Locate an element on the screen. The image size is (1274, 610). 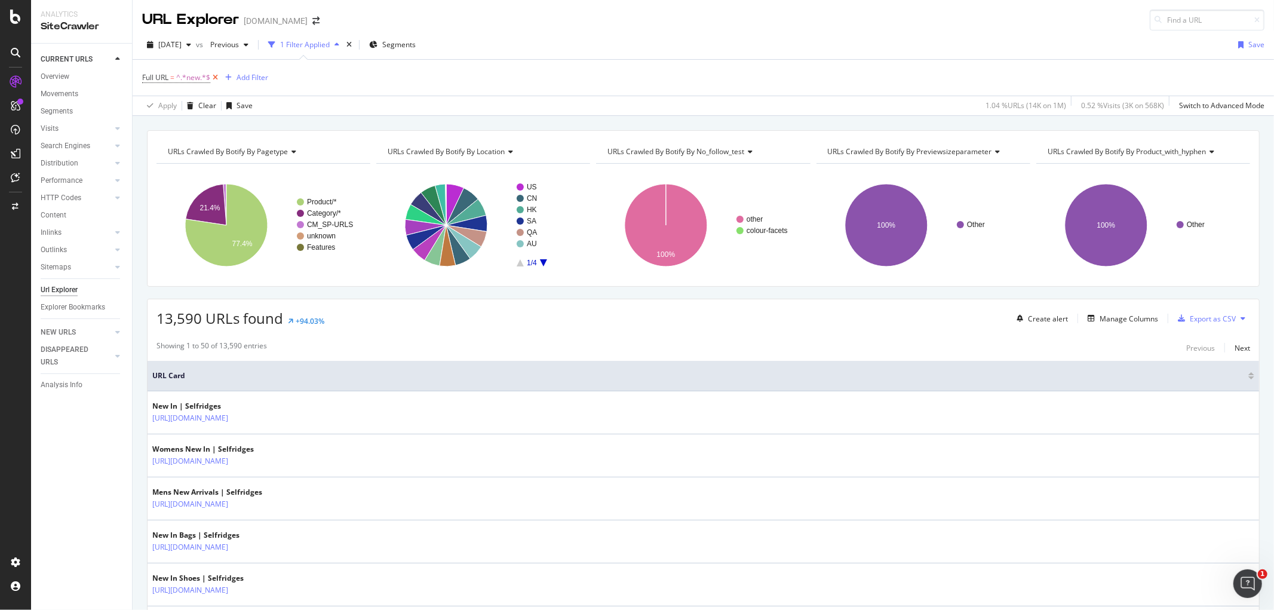
a: Performance is located at coordinates (76, 180).